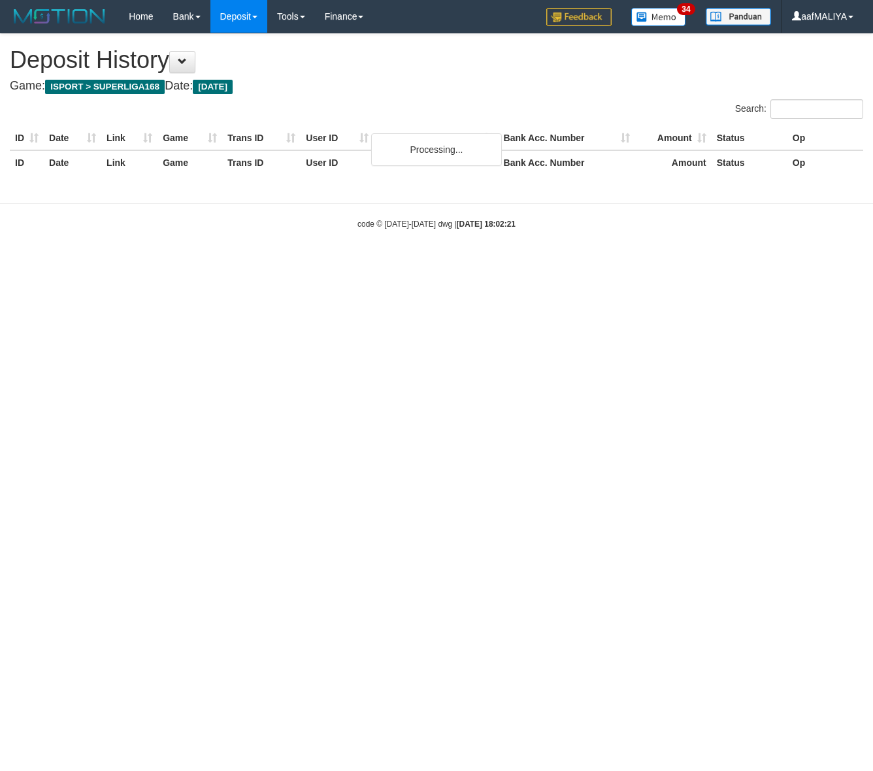 Image resolution: width=873 pixels, height=771 pixels. Describe the element at coordinates (659, 17) in the screenshot. I see `img: Button%20Memo.svg` at that location.